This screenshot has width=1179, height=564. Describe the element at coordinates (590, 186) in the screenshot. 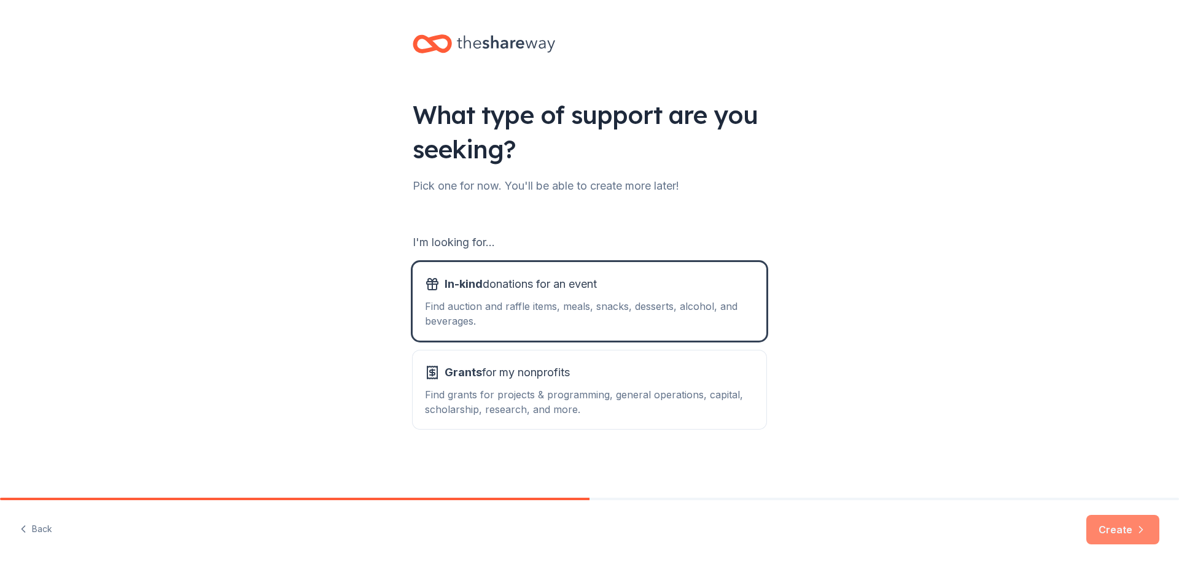

I see `div: Pick one for now. You'll be able to create more later!` at that location.